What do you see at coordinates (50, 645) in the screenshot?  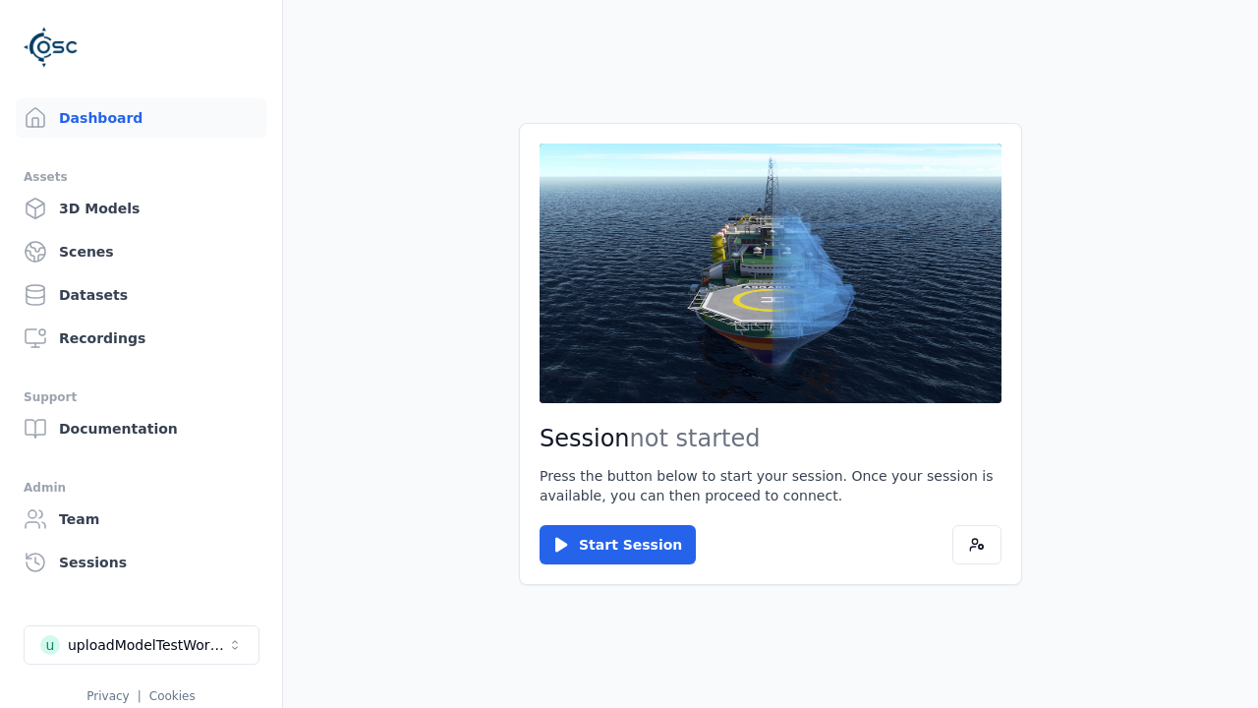 I see `div: u` at bounding box center [50, 645].